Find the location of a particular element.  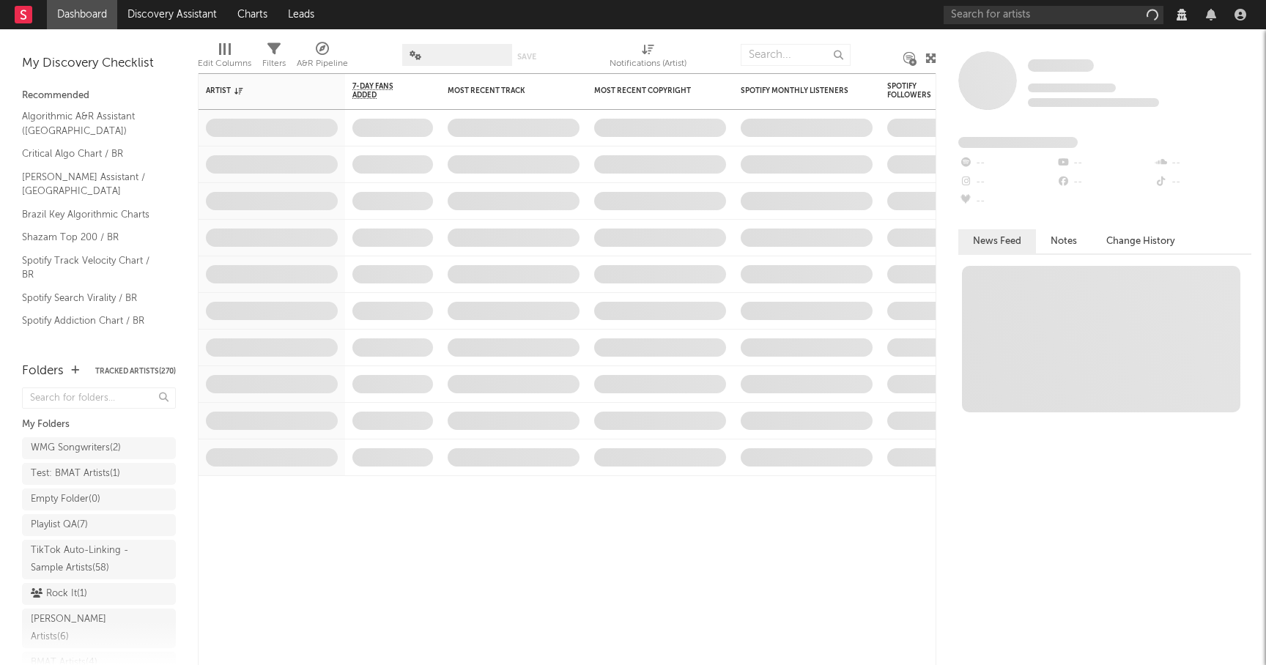

div: Test: BMAT Artists ( 1 ) is located at coordinates (75, 474).